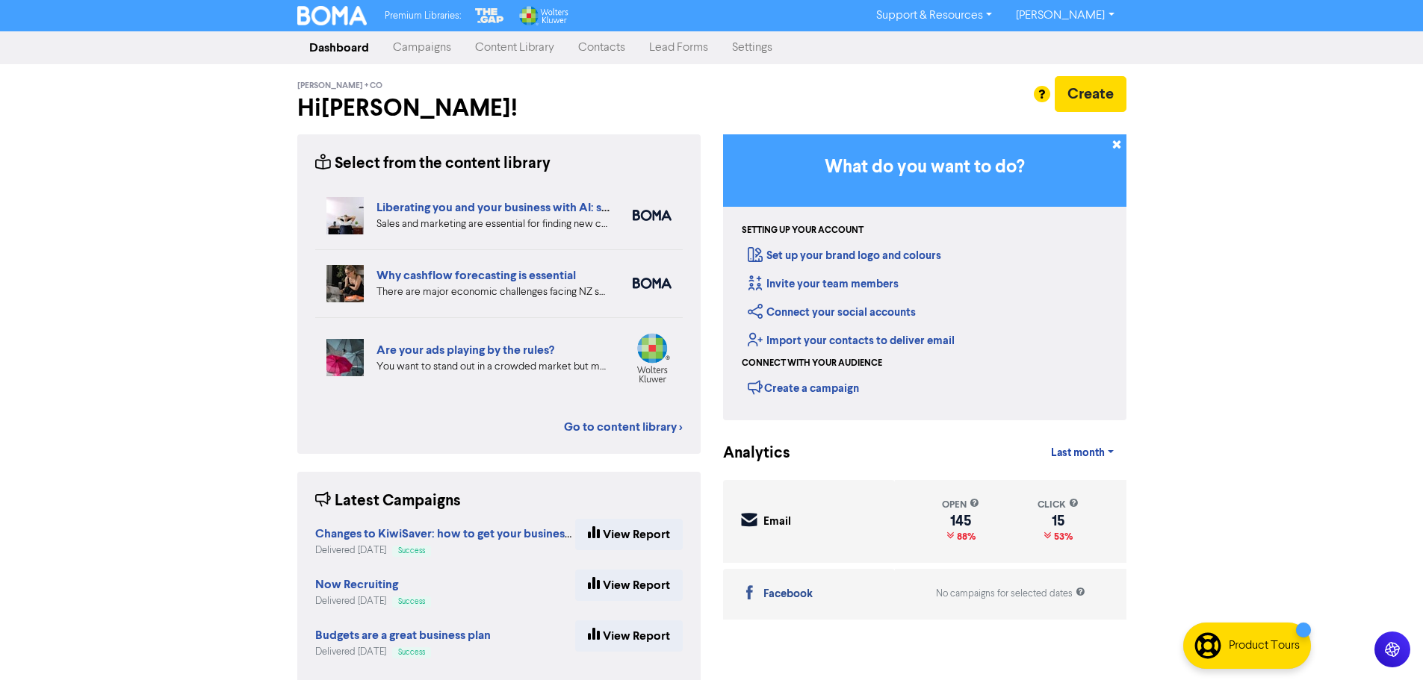 The image size is (1423, 680). I want to click on a: Why cashflow forecasting is essential, so click(476, 276).